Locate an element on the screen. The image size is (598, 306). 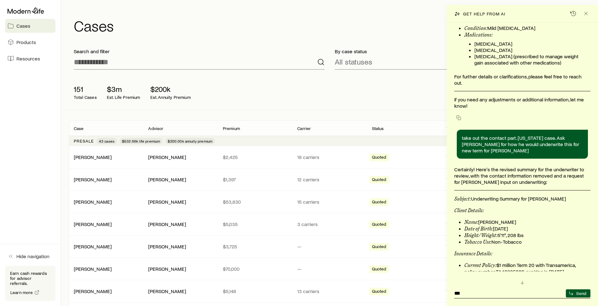
p: Get help from AI is located at coordinates (484, 14).